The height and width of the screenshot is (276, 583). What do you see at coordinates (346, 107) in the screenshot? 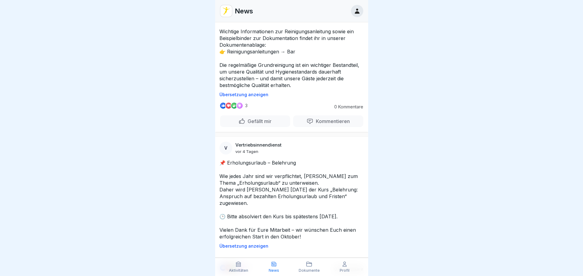
I see `p: 0 Kommentare` at bounding box center [346, 107].